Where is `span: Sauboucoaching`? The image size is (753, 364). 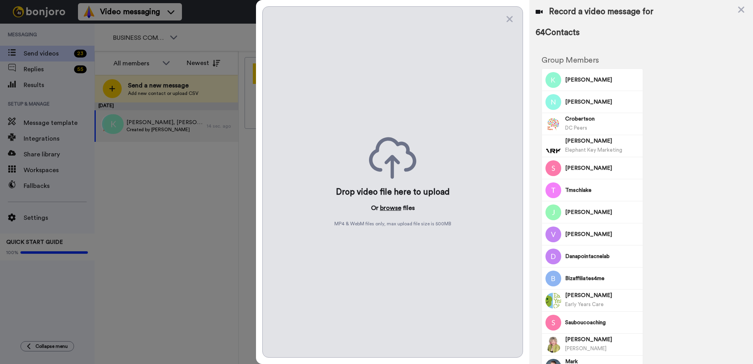 span: Sauboucoaching is located at coordinates (603, 323).